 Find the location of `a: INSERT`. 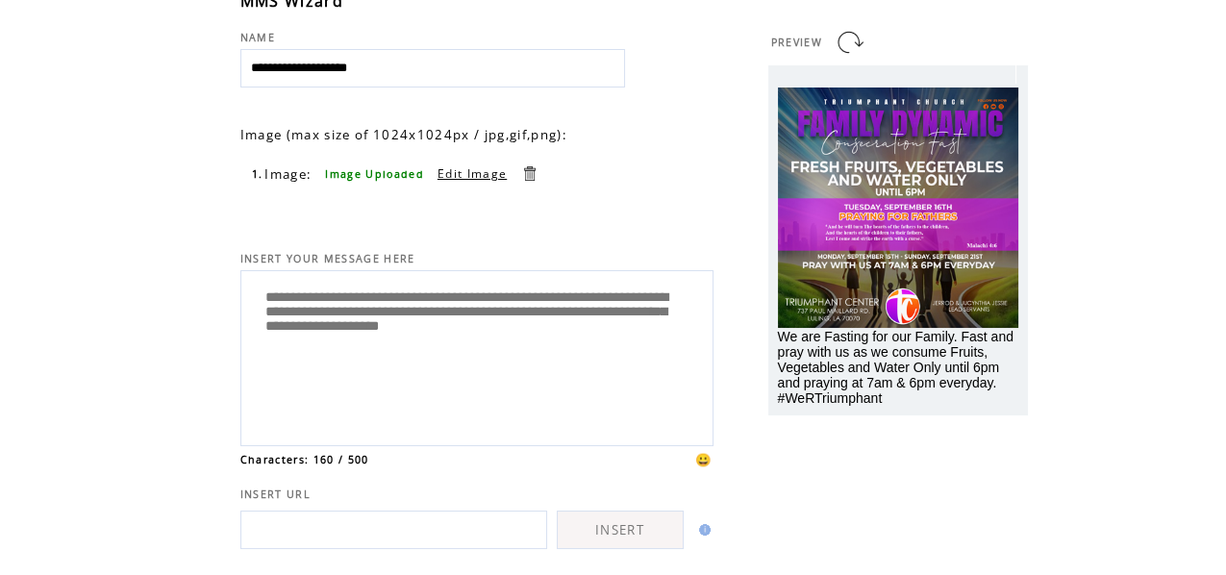

a: INSERT is located at coordinates (620, 530).